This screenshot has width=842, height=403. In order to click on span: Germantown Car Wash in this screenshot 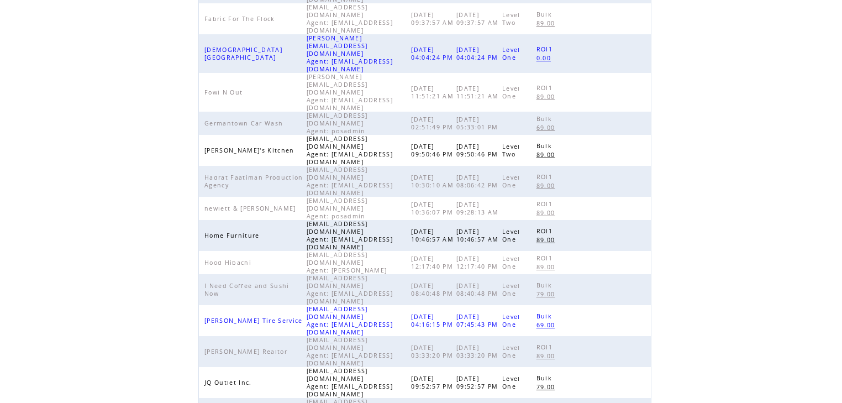, I will do `click(245, 123)`.